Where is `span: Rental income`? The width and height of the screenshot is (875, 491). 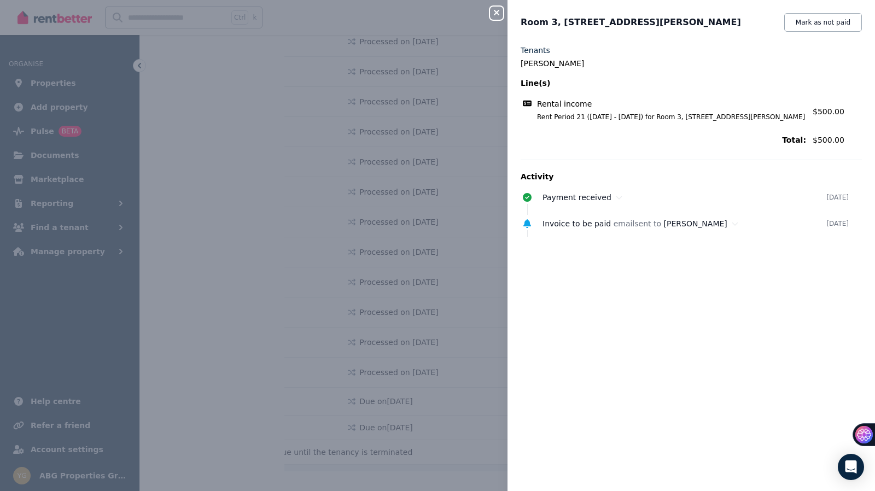
span: Rental income is located at coordinates (564, 104).